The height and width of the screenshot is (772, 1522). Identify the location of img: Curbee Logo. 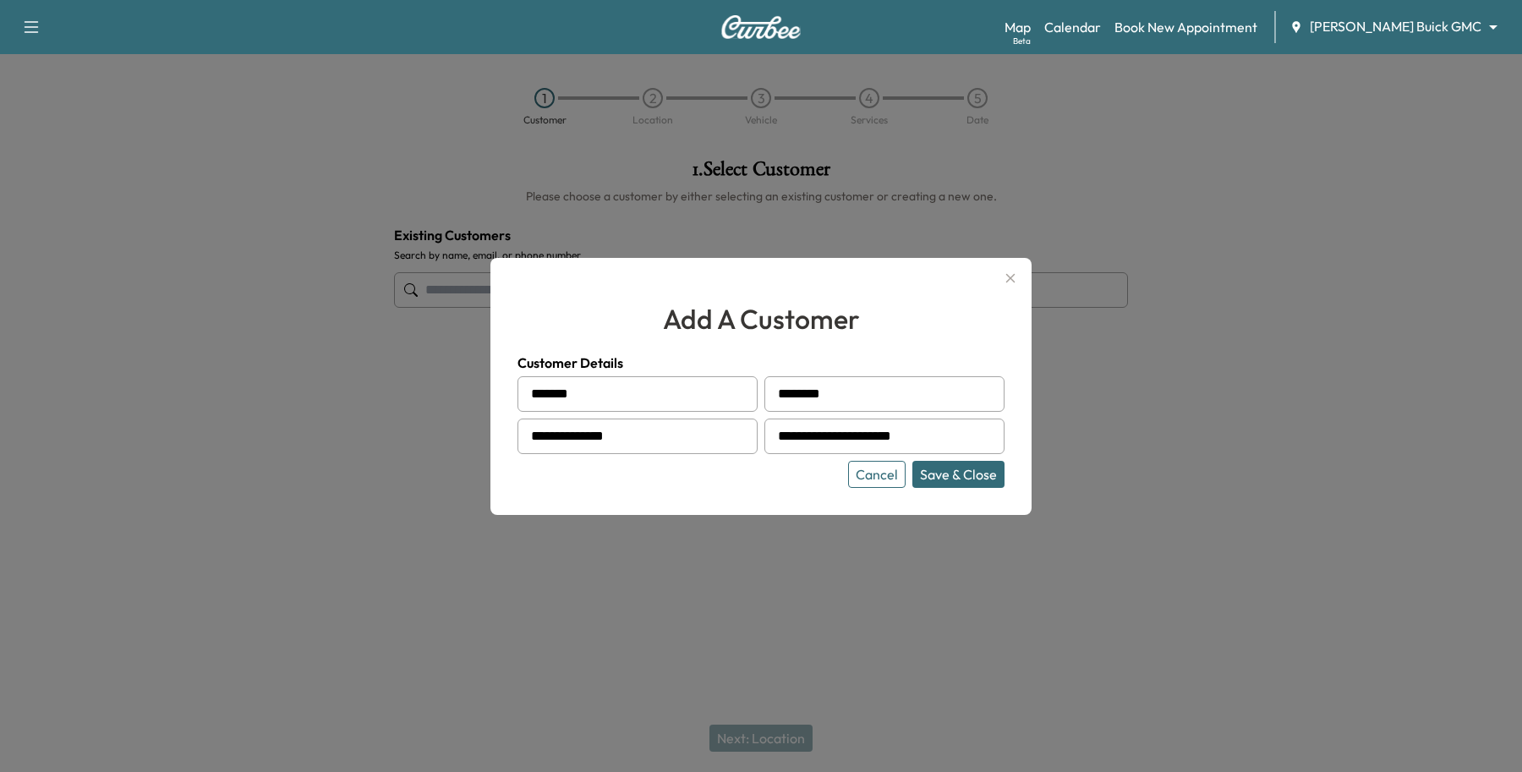
(761, 27).